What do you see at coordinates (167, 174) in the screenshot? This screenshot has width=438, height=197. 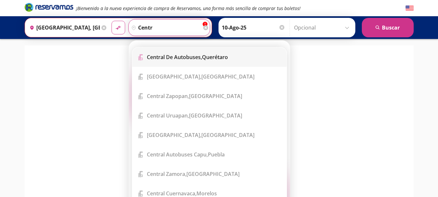 I see `b: Central Zamora,` at bounding box center [167, 174].